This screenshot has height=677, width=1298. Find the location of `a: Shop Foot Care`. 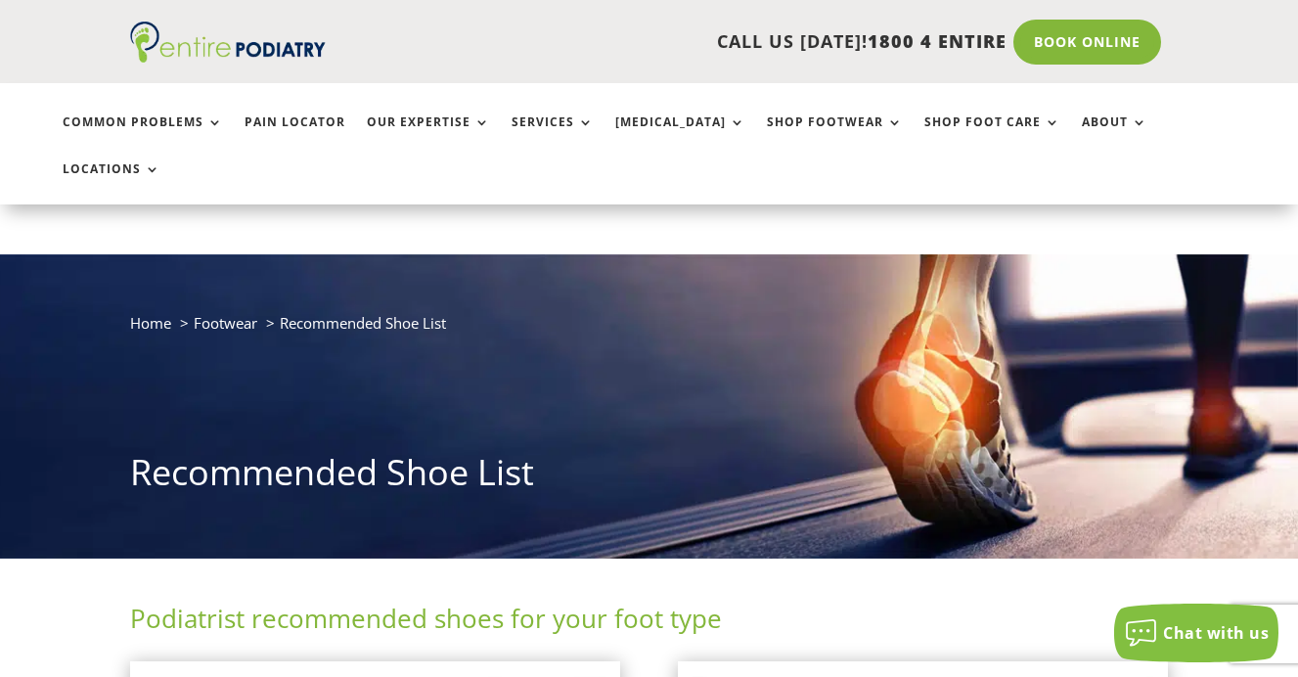

a: Shop Foot Care is located at coordinates (992, 136).